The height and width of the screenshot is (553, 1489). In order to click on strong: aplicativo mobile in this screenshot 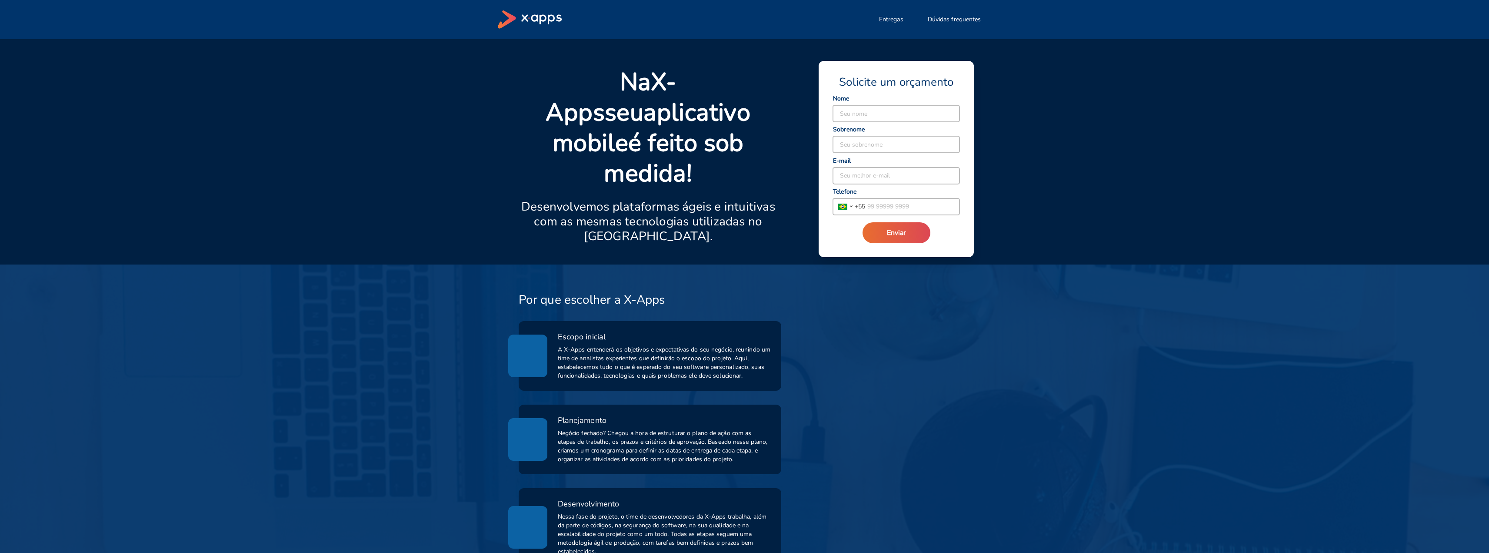, I will do `click(651, 127)`.